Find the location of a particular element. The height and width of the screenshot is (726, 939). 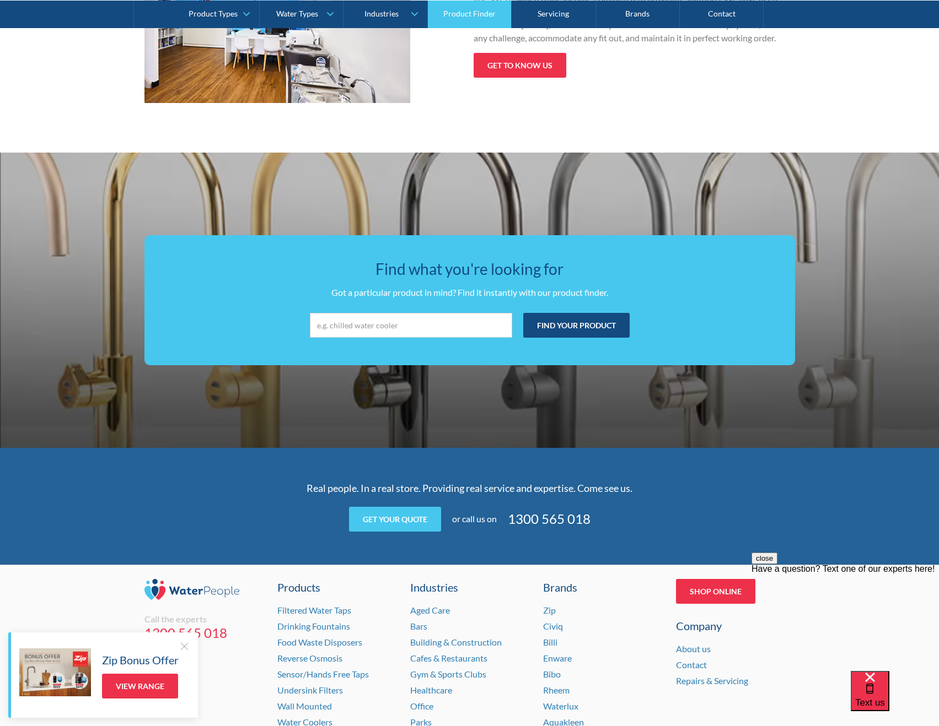

span: Text us is located at coordinates (19, 31).